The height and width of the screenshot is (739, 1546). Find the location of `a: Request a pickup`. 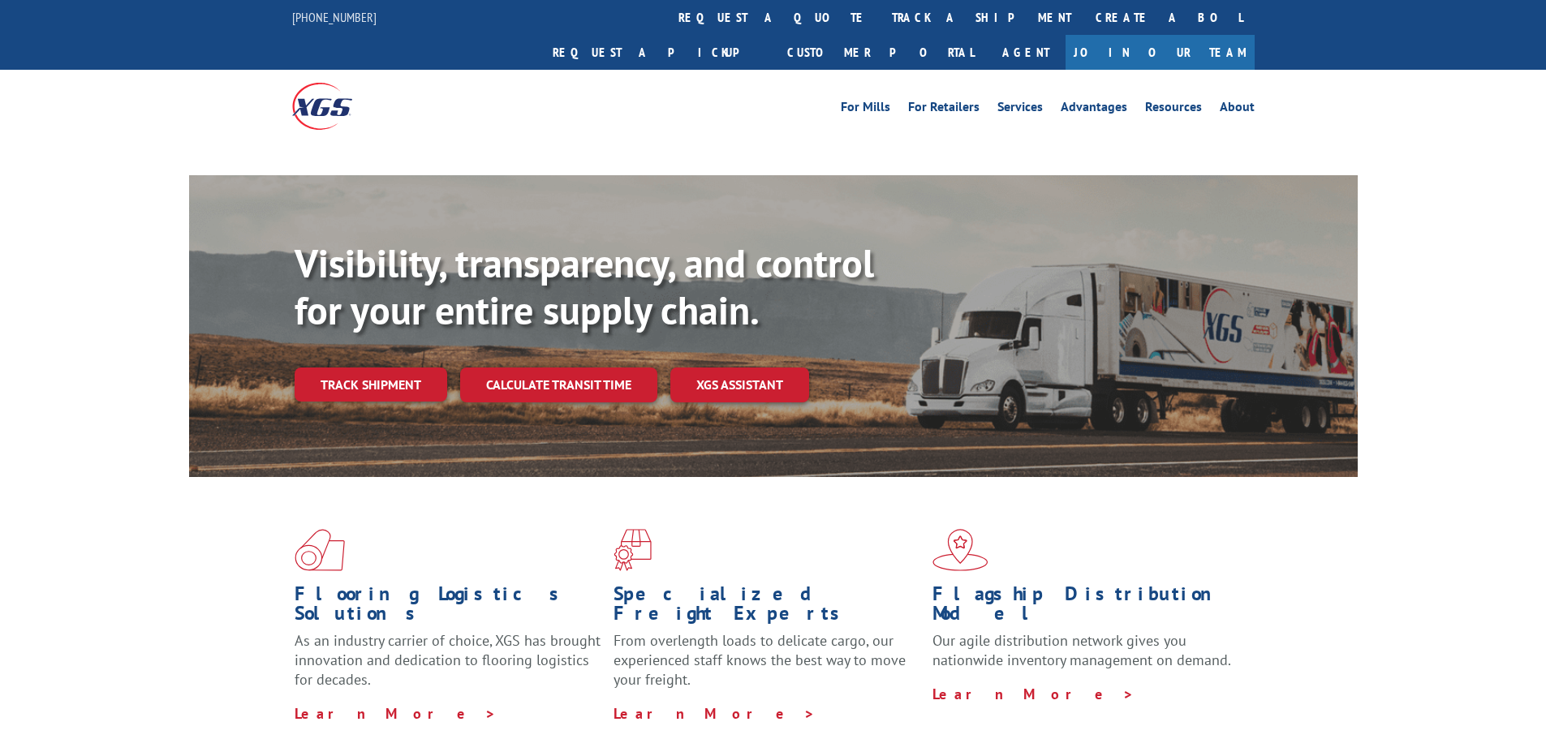

a: Request a pickup is located at coordinates (657, 52).